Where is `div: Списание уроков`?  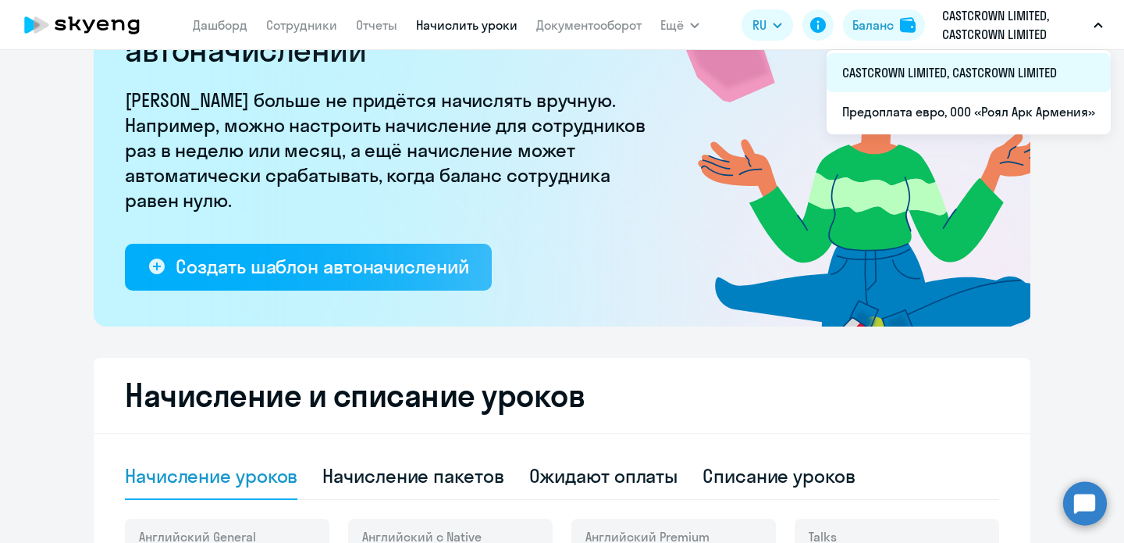
div: Списание уроков is located at coordinates (779, 475).